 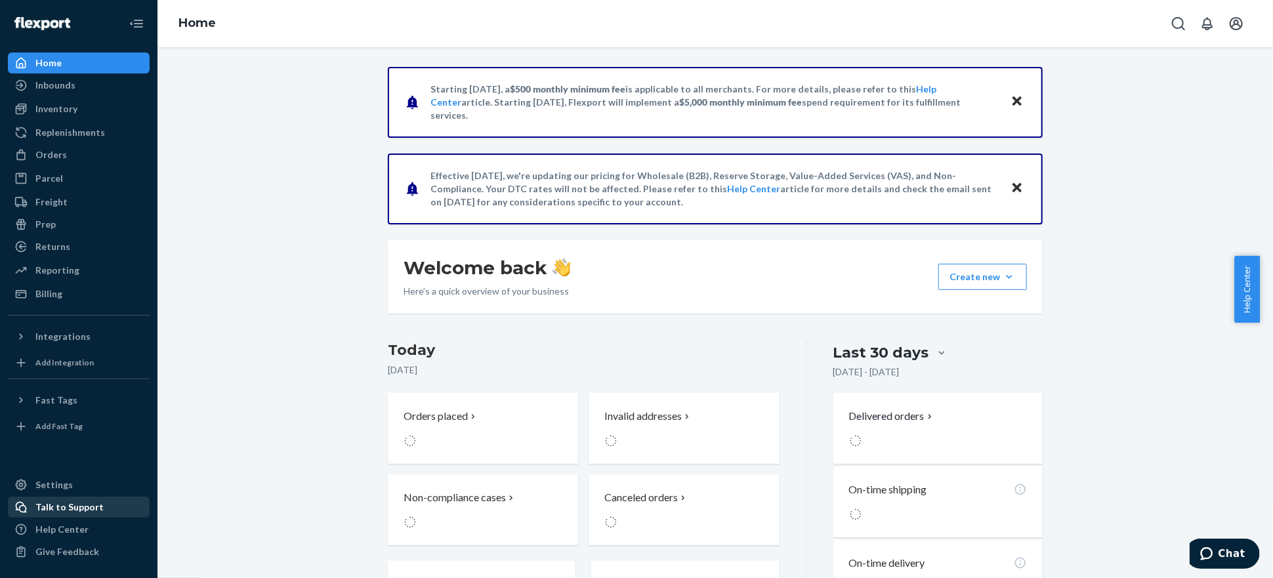 I want to click on button: Orders placed, so click(x=483, y=429).